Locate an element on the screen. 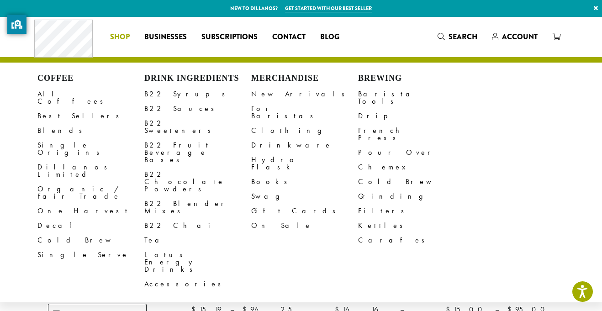  span: Subscriptions is located at coordinates (229, 37).